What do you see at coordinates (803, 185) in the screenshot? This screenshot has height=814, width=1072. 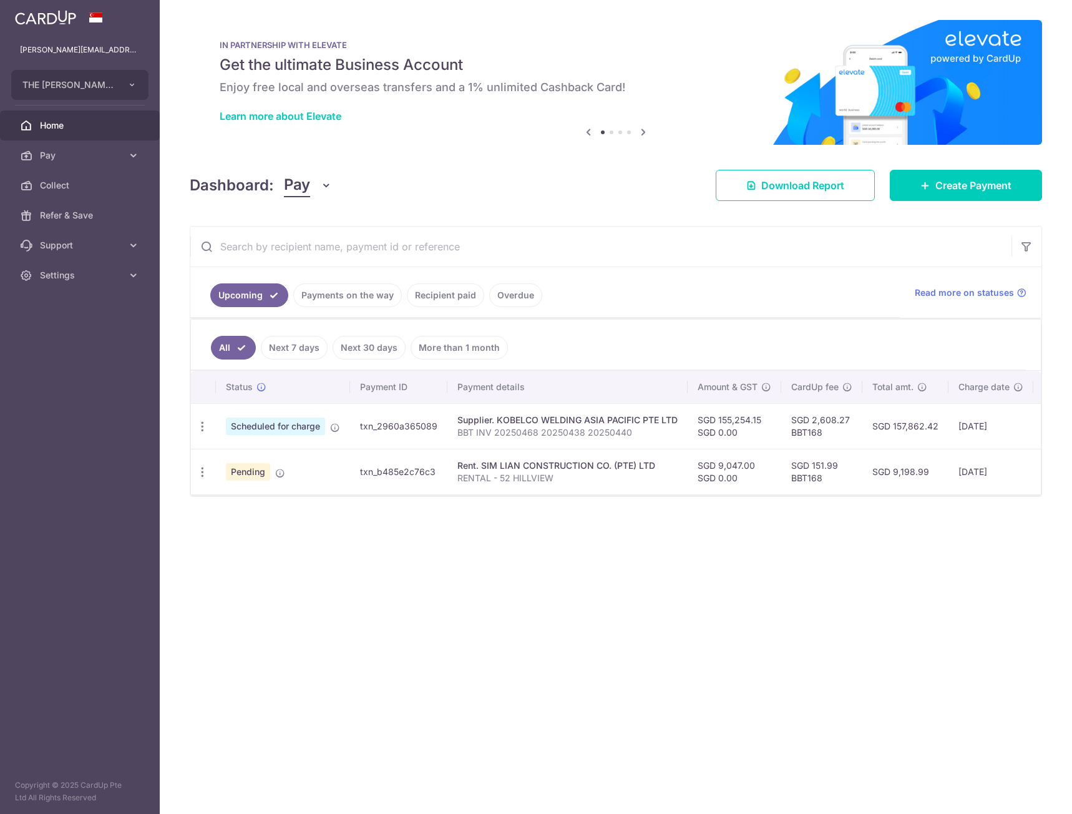 I see `span: Download Report` at bounding box center [803, 185].